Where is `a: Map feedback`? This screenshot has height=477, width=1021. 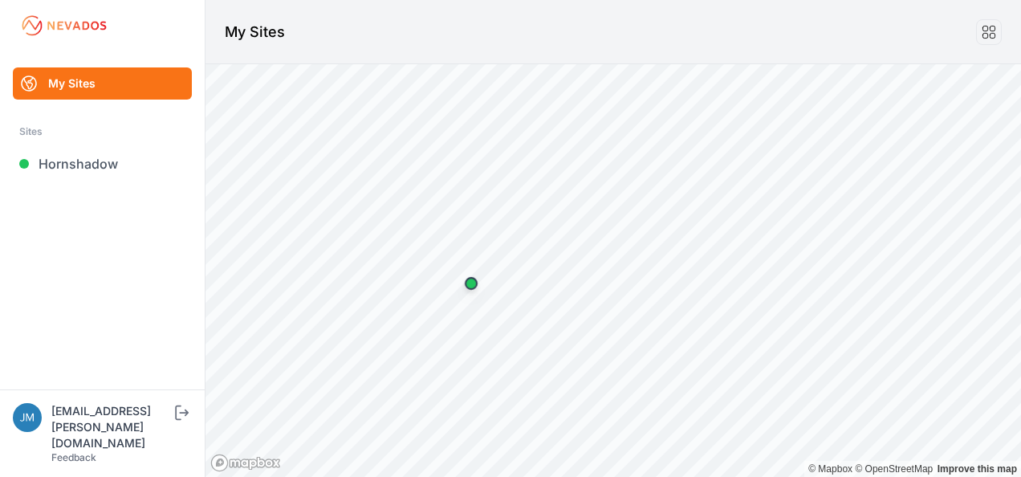 a: Map feedback is located at coordinates (977, 469).